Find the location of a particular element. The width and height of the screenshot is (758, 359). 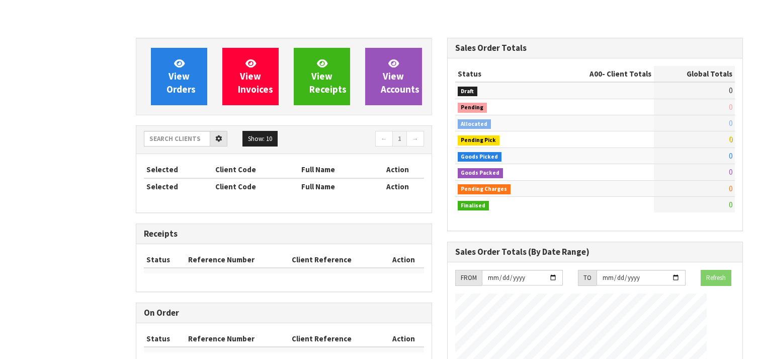

nav: Page navigation is located at coordinates (357, 139).